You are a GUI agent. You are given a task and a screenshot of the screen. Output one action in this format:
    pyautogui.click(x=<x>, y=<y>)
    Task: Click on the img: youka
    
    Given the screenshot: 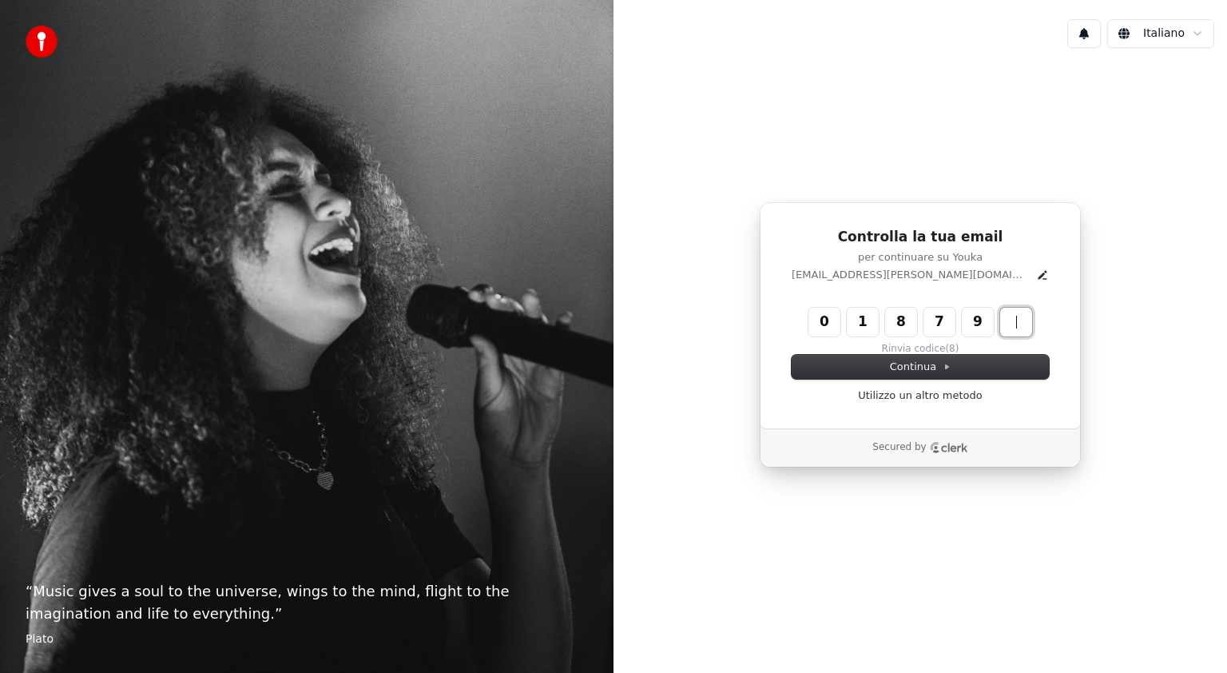 What is the action you would take?
    pyautogui.click(x=42, y=42)
    